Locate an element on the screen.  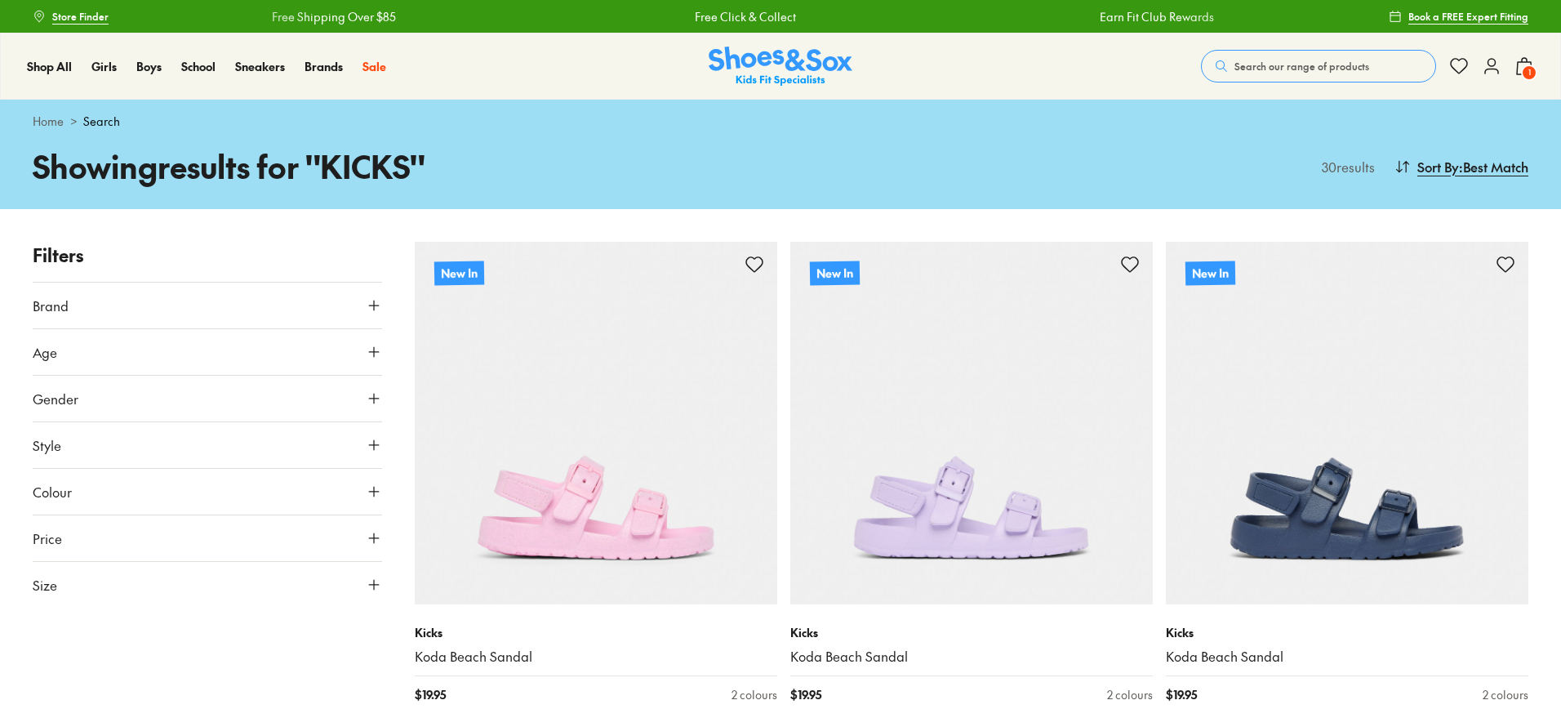
a: Shop All is located at coordinates (49, 66).